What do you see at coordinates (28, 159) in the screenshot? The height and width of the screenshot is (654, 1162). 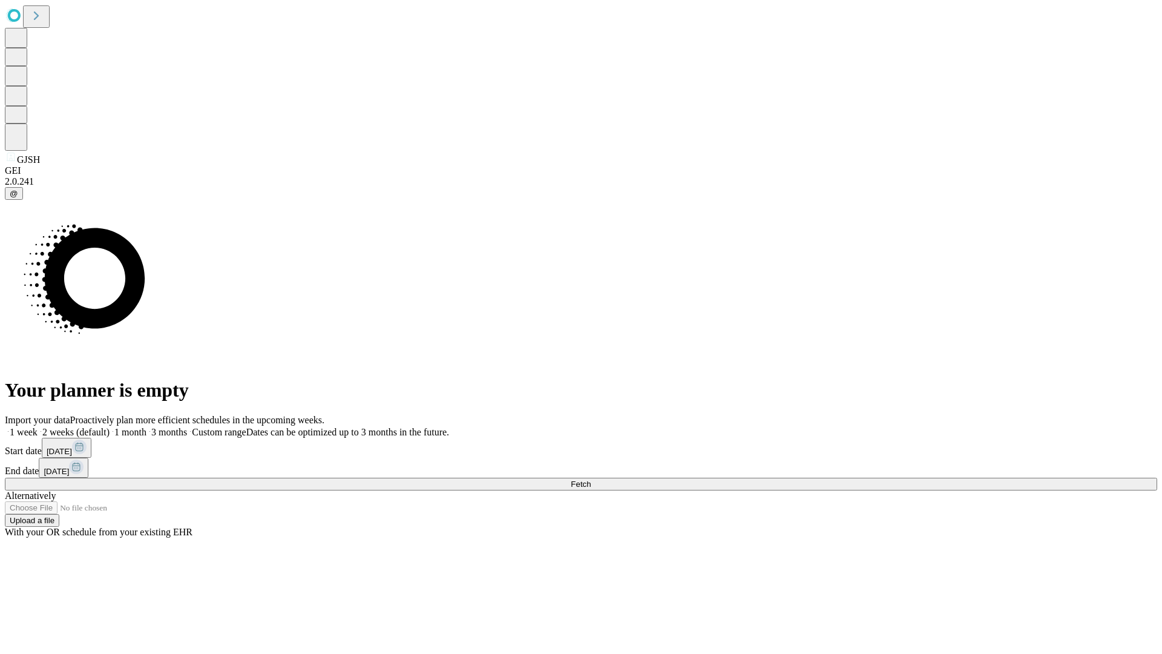 I see `span: GJSH` at bounding box center [28, 159].